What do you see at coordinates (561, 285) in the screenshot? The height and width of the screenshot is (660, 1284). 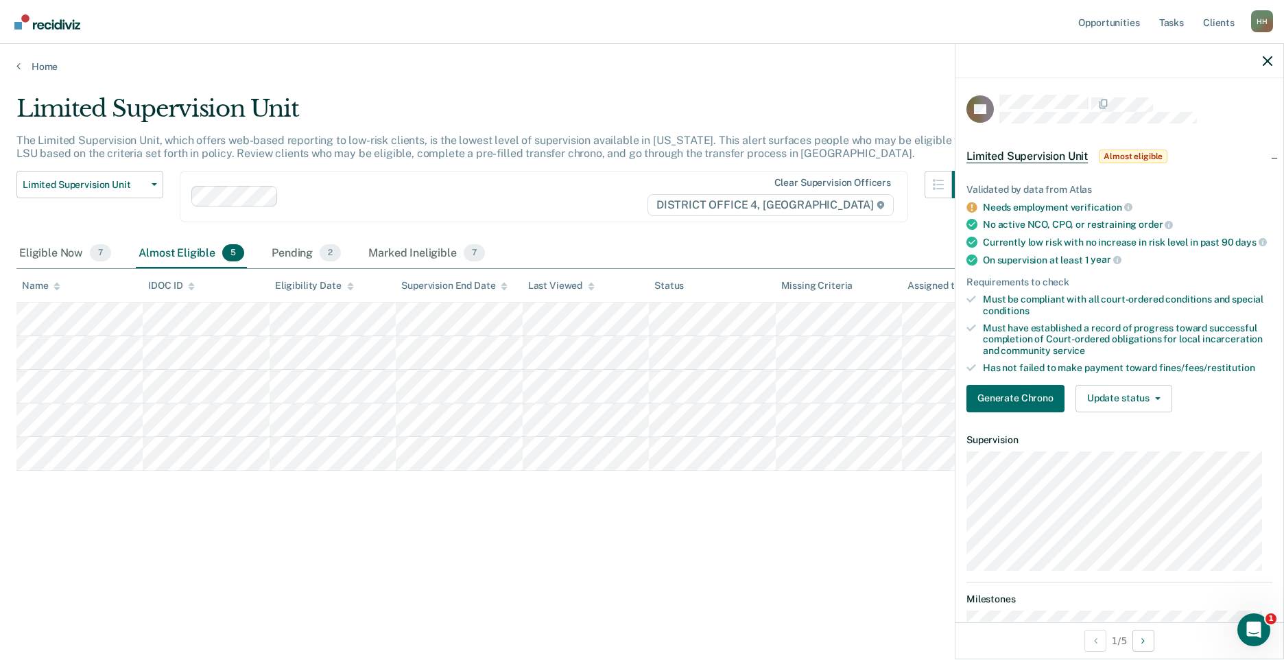 I see `div: Last Viewed` at bounding box center [561, 285].